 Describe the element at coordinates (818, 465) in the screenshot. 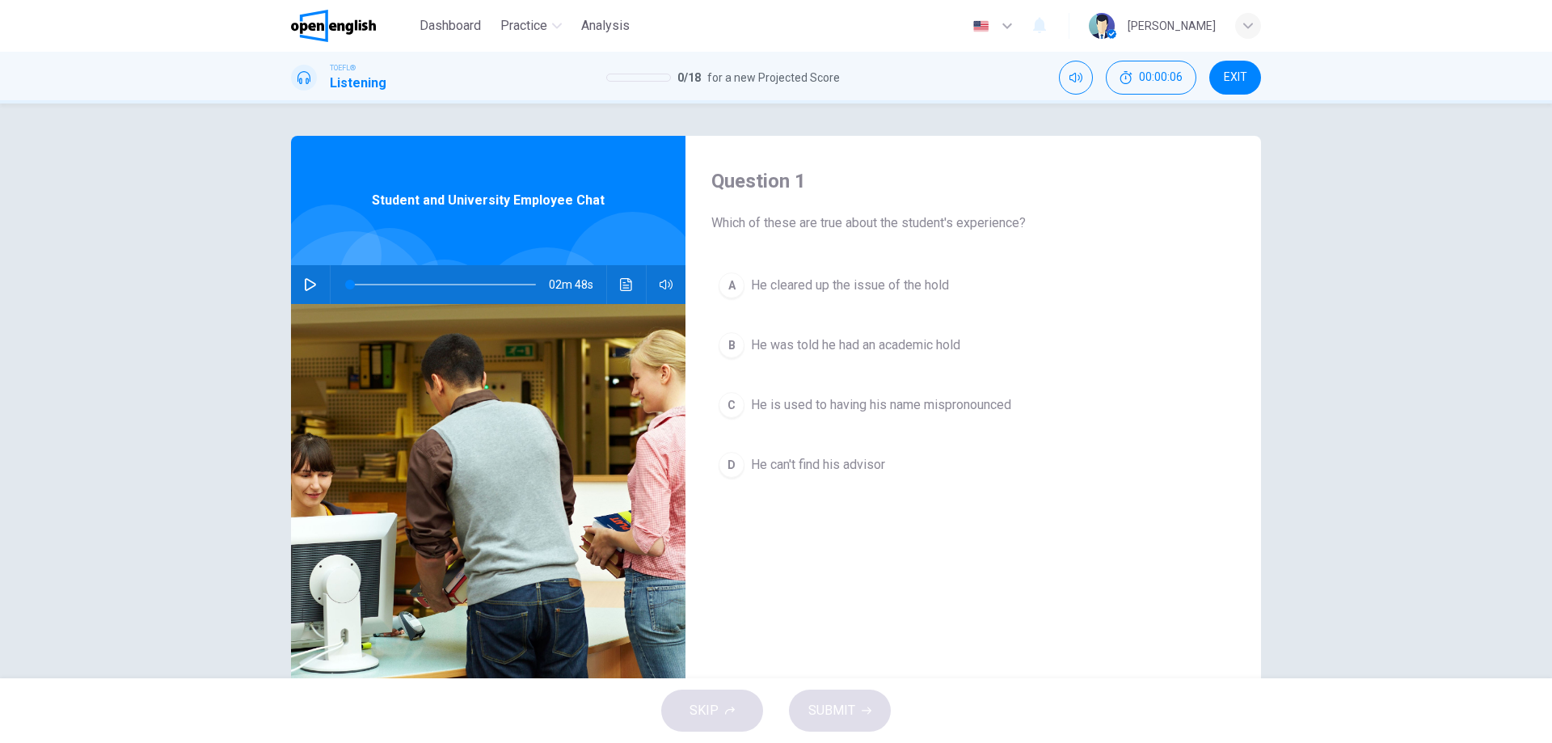

I see `span: He can't find his advisor` at that location.